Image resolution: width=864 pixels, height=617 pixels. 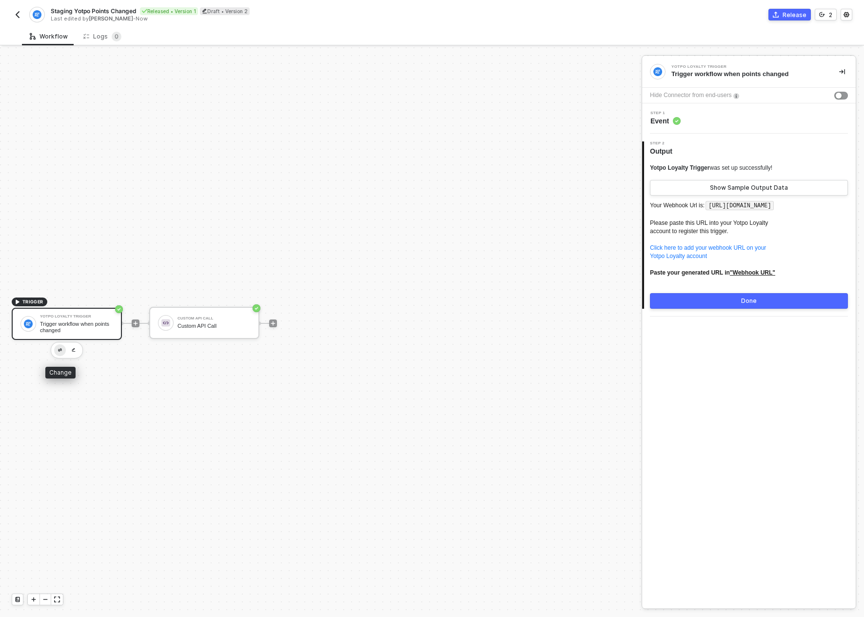 I want to click on sup: 0, so click(x=116, y=37).